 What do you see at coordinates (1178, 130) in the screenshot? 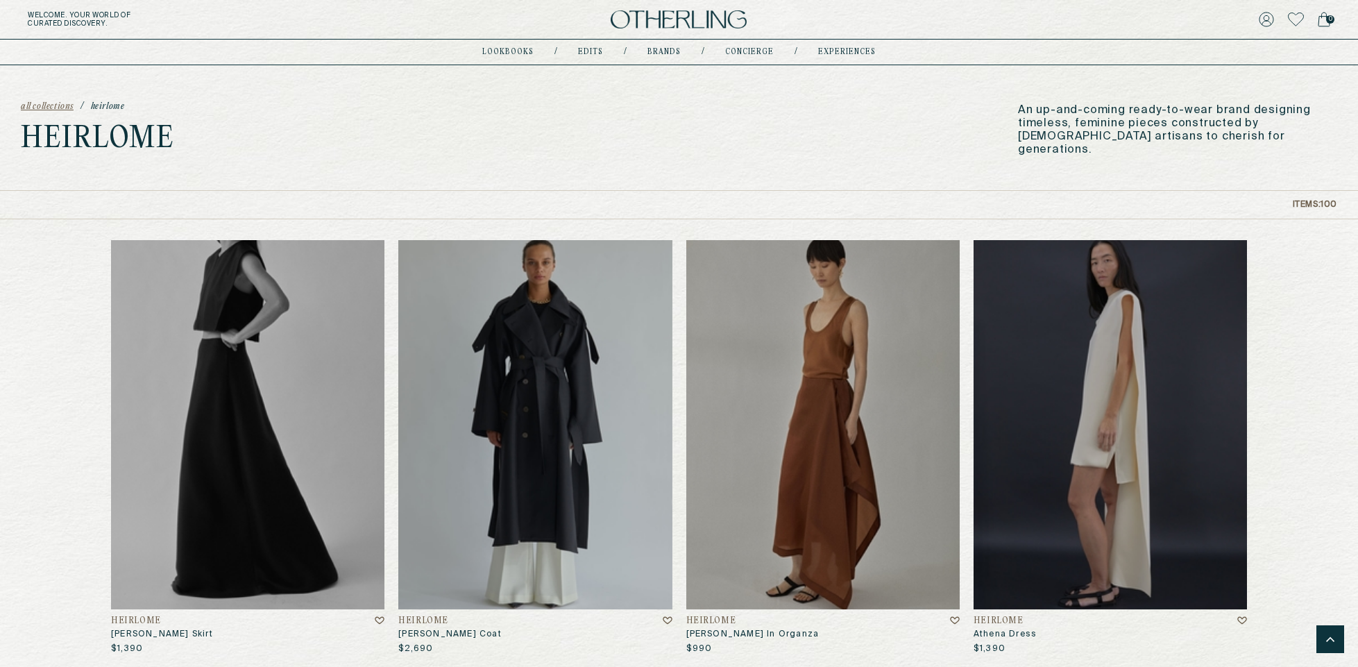
I see `p: An up-and-coming ready-to-wear brand designing timeless, feminine pieces constructed by [DEMOGRAP...` at bounding box center [1178, 130].